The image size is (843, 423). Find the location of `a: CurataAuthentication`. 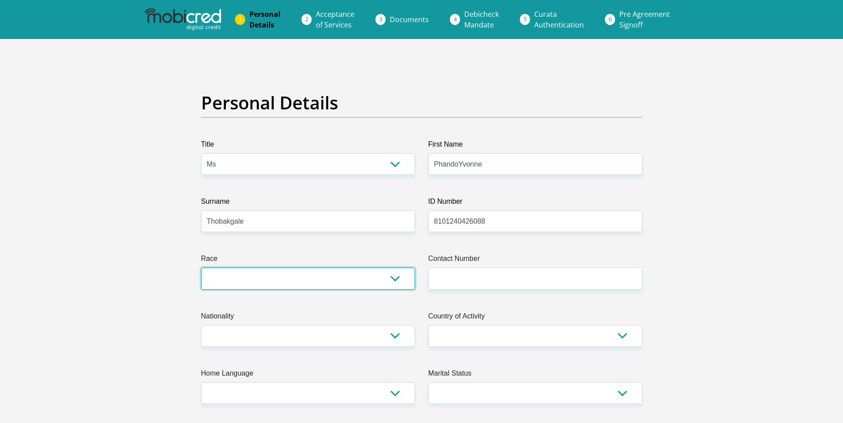

a: CurataAuthentication is located at coordinates (559, 20).